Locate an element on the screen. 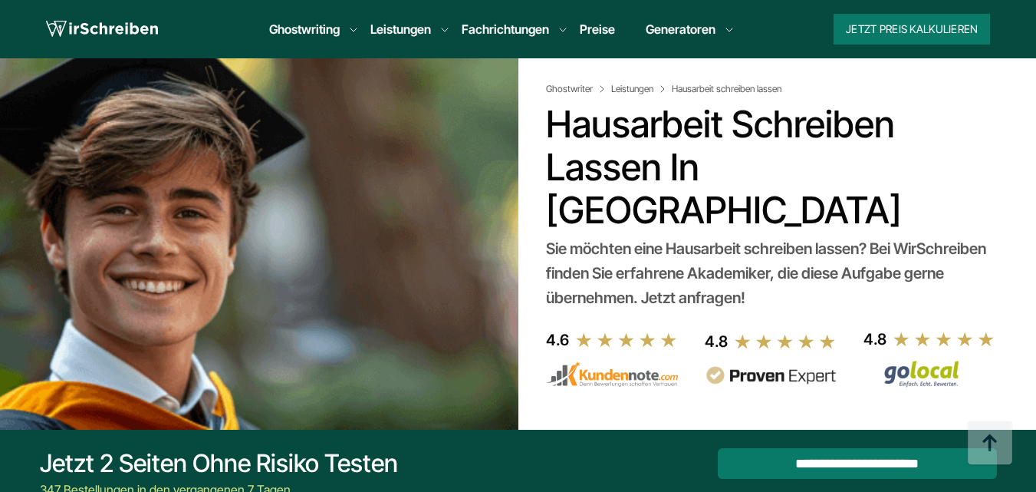 Image resolution: width=1036 pixels, height=492 pixels. div: Sie möchten eine Hausarbeit schreiben lassen? Bei WirSchreiben finden Sie erfahrene Akademiker, d... is located at coordinates (768, 273).